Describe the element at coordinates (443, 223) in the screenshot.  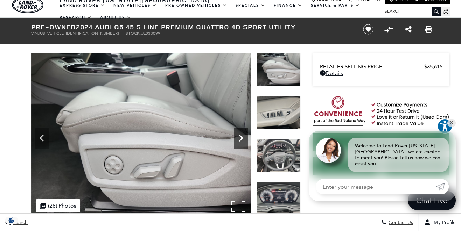
I see `span: My Profile` at that location.